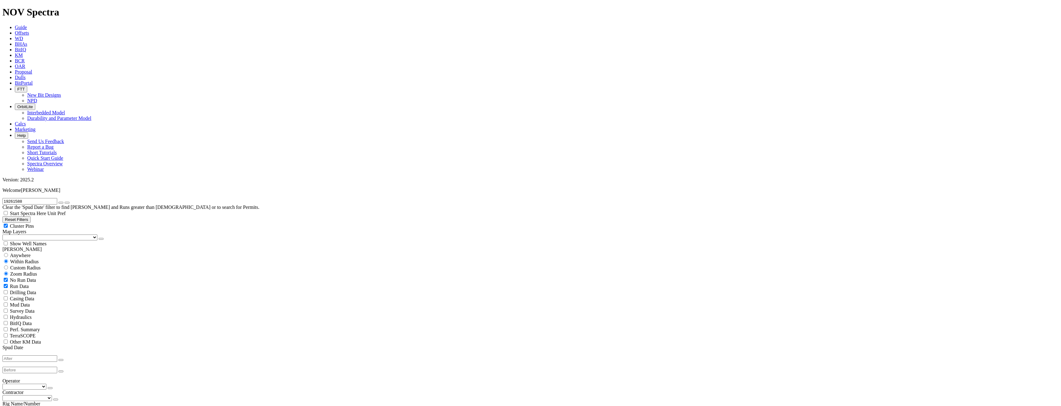 The image size is (1061, 406). What do you see at coordinates (25, 107) in the screenshot?
I see `span: OrbitLite` at bounding box center [25, 107].